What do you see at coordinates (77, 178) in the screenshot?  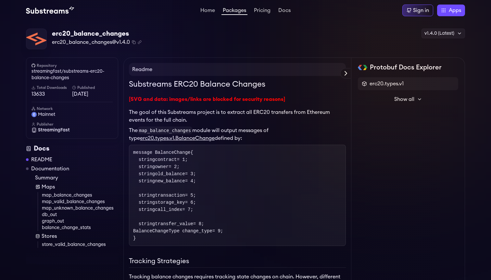 I see `a: Summary` at bounding box center [77, 178].